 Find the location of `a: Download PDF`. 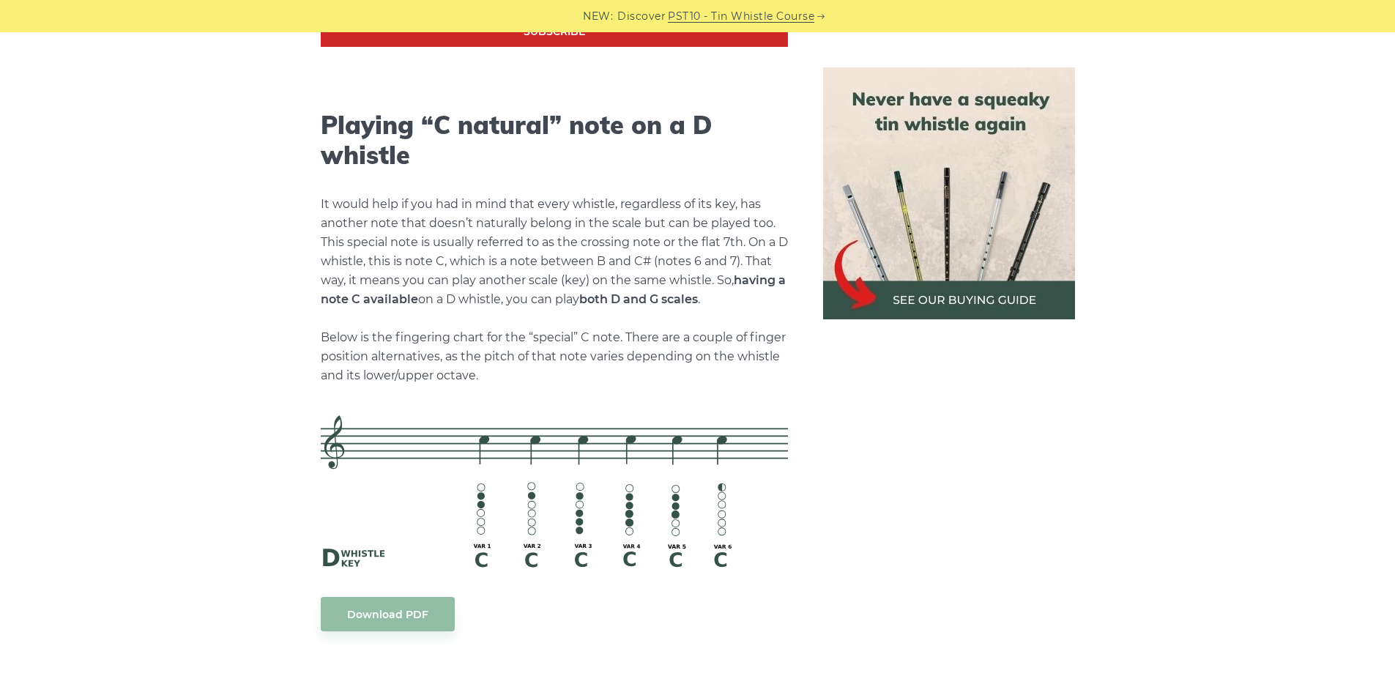

a: Download PDF is located at coordinates (387, 614).